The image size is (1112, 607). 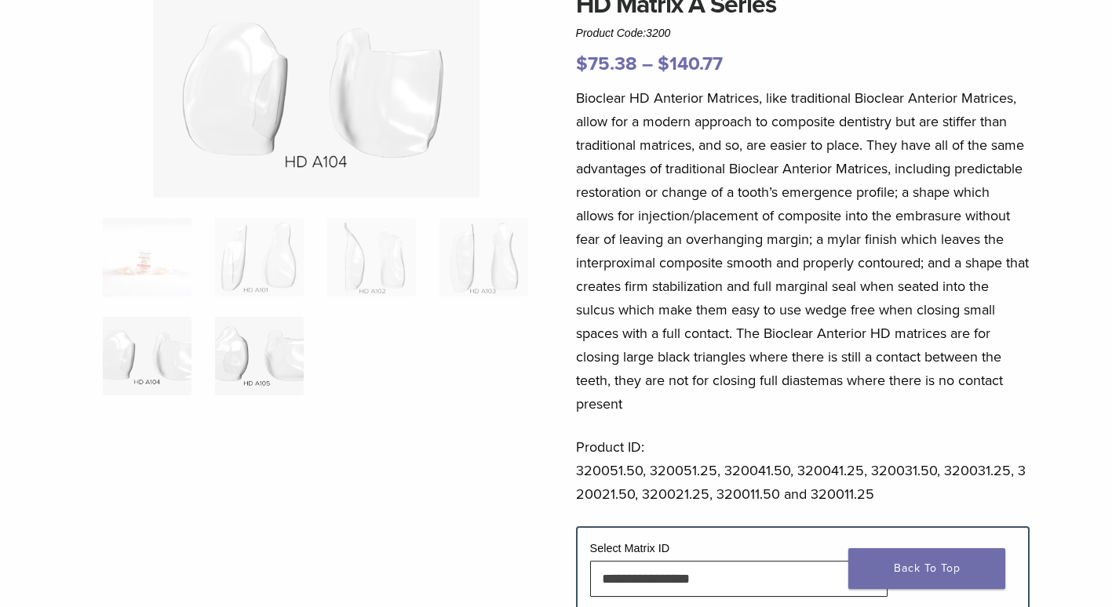 What do you see at coordinates (927, 569) in the screenshot?
I see `a: Back To Top` at bounding box center [927, 569].